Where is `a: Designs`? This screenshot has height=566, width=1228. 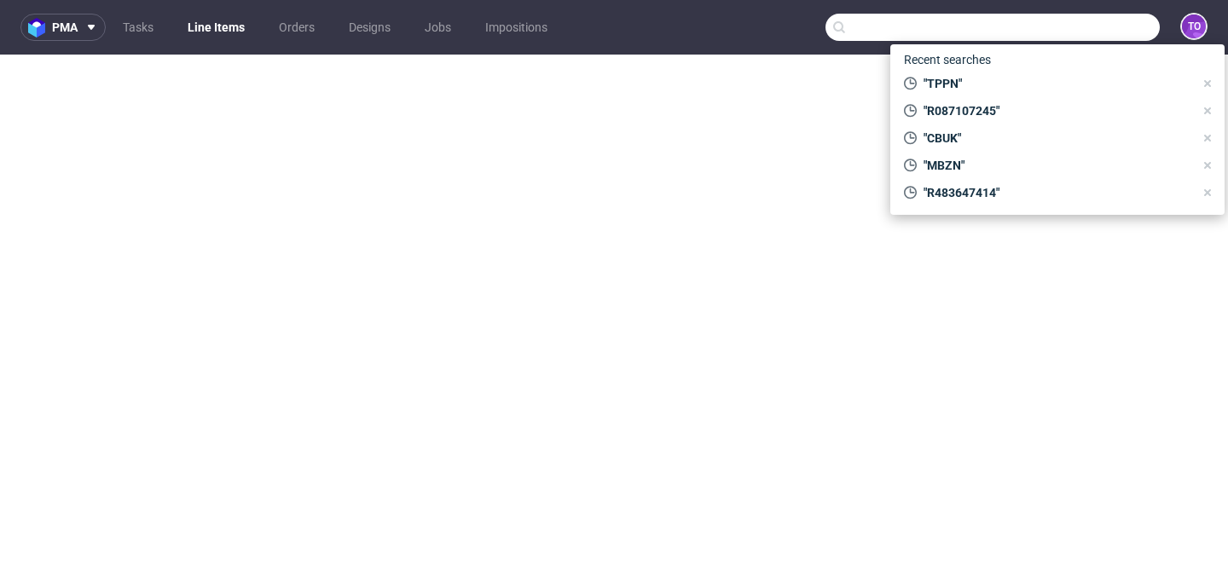
a: Designs is located at coordinates (369, 27).